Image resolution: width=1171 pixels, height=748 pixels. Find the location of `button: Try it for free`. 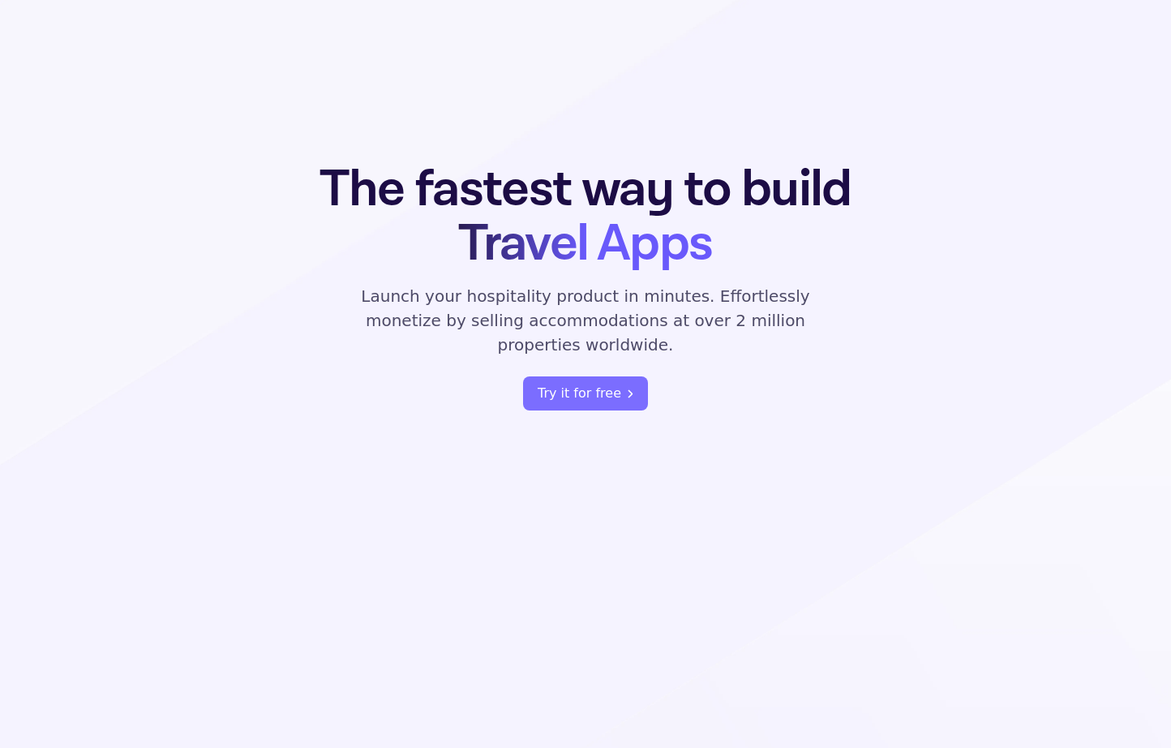

button: Try it for free is located at coordinates (586, 393).